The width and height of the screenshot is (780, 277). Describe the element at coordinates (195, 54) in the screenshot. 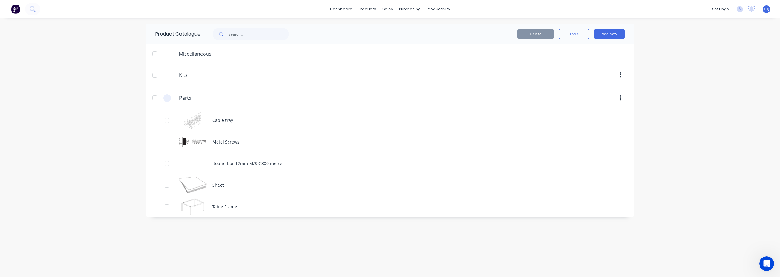

I see `div: Miscellaneous` at that location.